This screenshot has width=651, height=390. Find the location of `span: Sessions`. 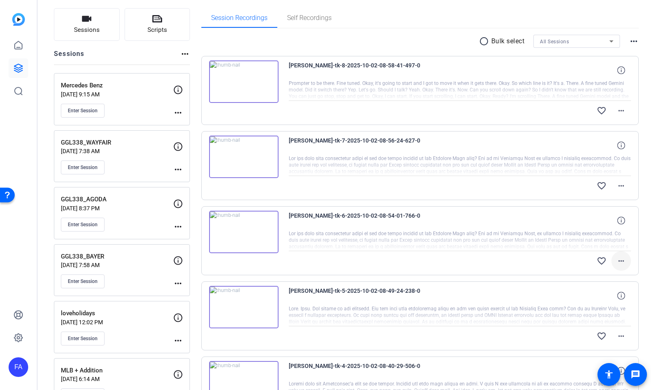

span: Sessions is located at coordinates (87, 30).